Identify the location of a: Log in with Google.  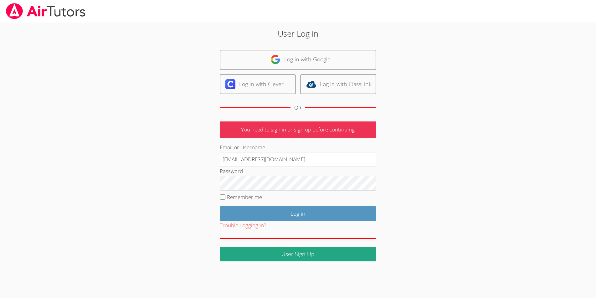
(298, 59).